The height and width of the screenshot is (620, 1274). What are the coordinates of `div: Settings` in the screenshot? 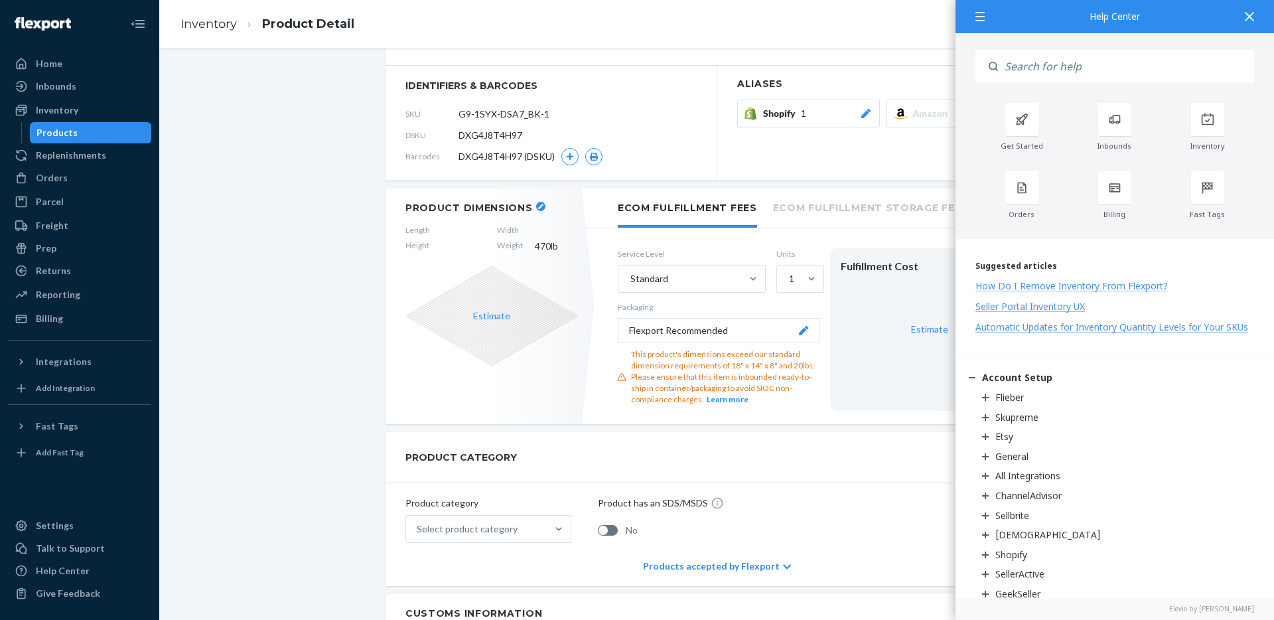 It's located at (54, 526).